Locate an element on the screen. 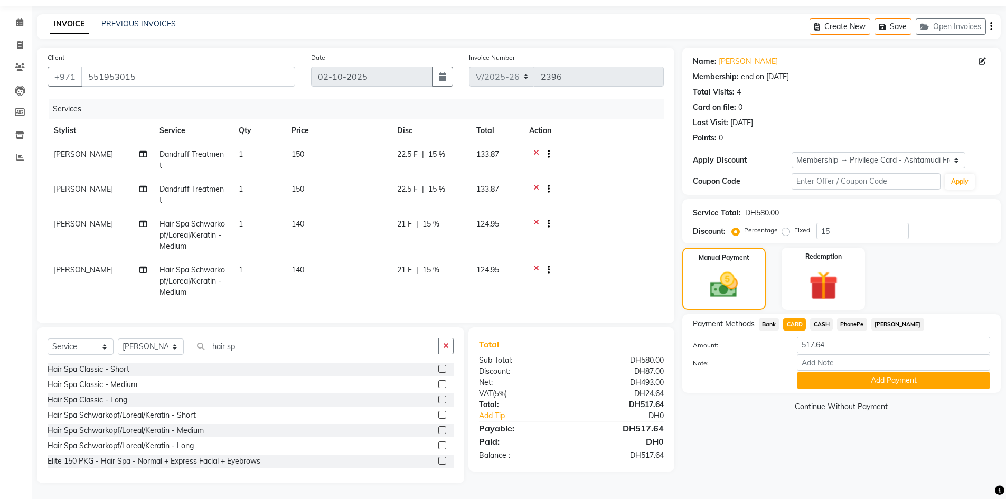  button: +971 is located at coordinates (65, 77).